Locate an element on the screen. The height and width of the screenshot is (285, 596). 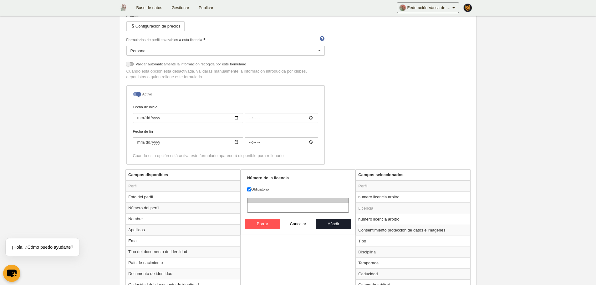
td: Número del perfil is located at coordinates (183, 208).